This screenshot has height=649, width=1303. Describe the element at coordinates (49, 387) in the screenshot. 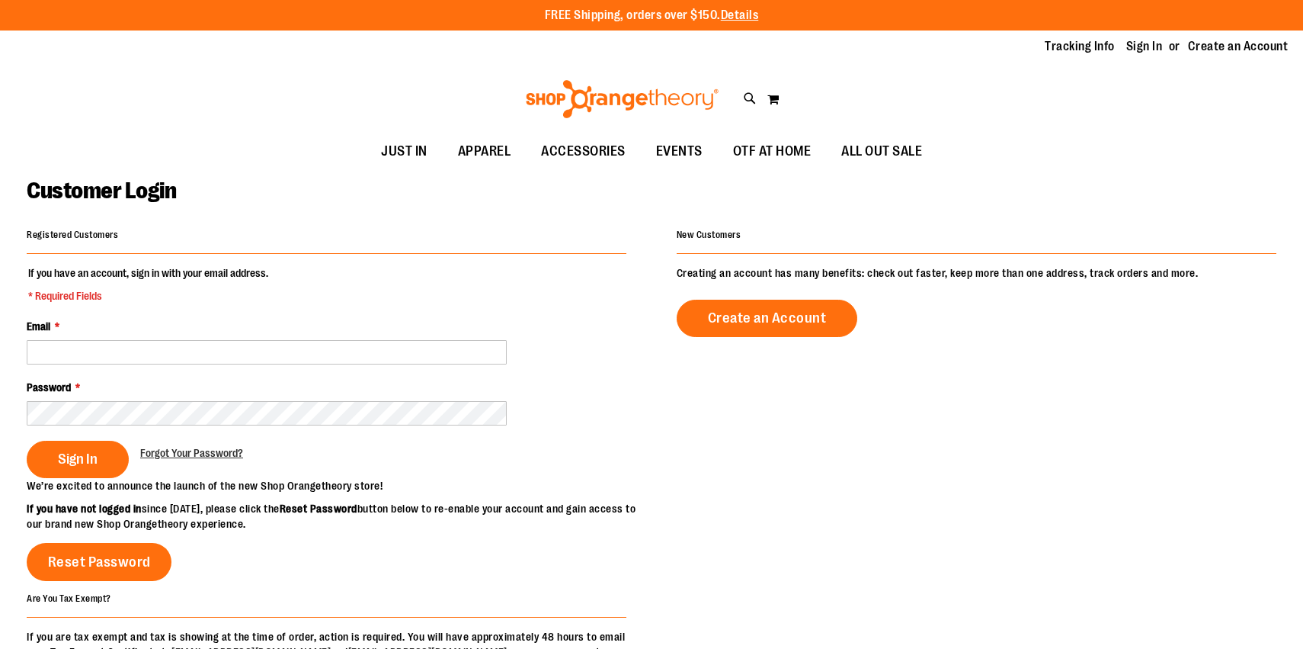

I see `span: Password` at that location.